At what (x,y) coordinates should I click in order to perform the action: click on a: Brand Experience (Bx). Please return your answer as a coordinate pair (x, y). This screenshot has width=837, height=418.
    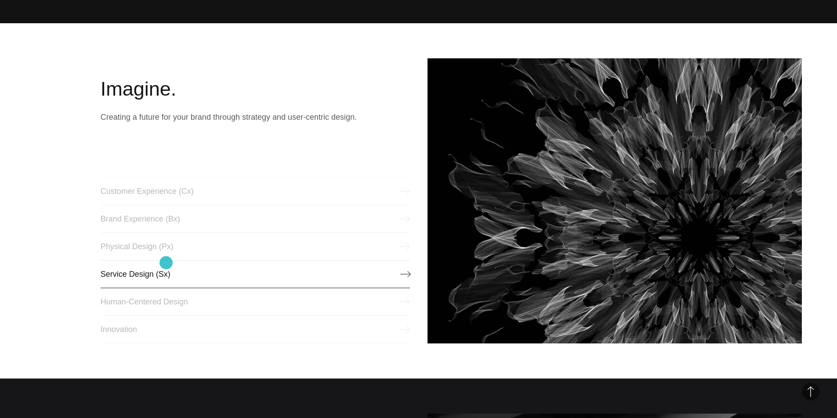
    Looking at the image, I should click on (255, 219).